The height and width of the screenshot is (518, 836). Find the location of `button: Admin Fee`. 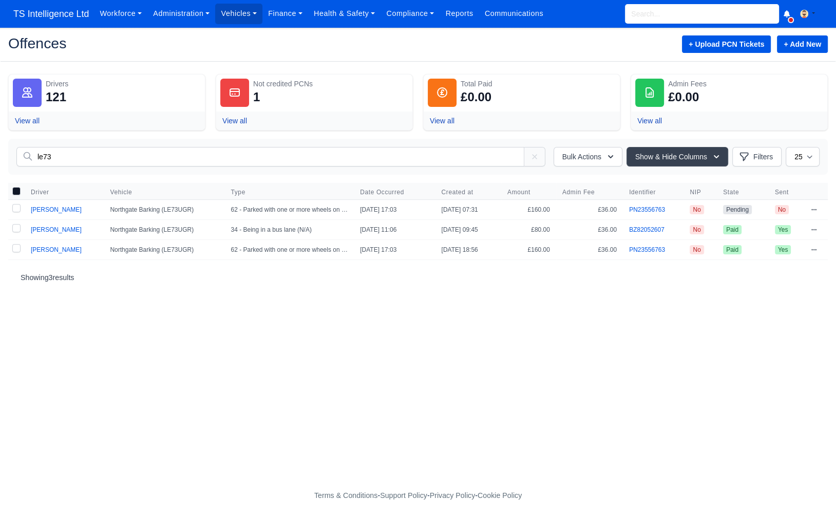

button: Admin Fee is located at coordinates (582, 192).